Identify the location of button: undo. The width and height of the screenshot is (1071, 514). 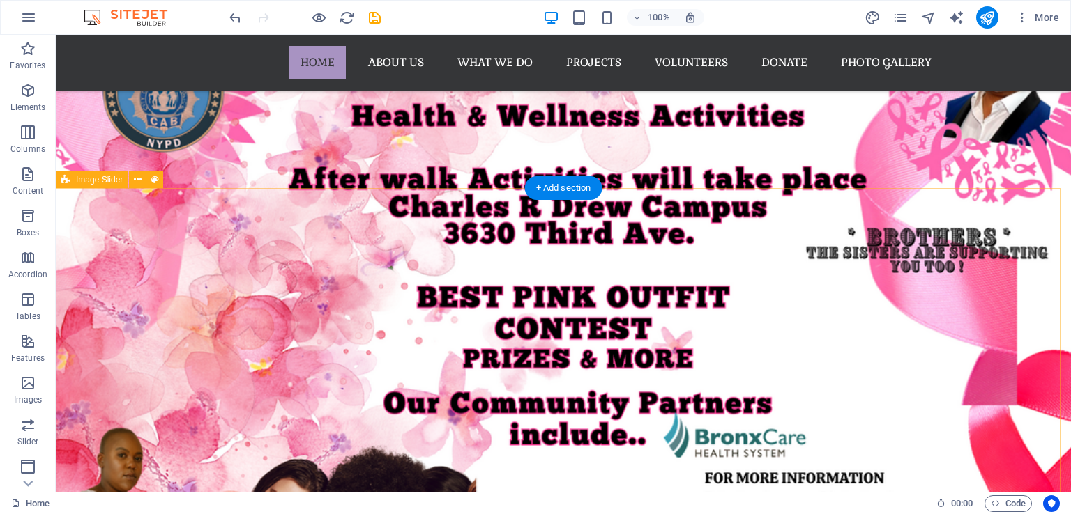
(235, 17).